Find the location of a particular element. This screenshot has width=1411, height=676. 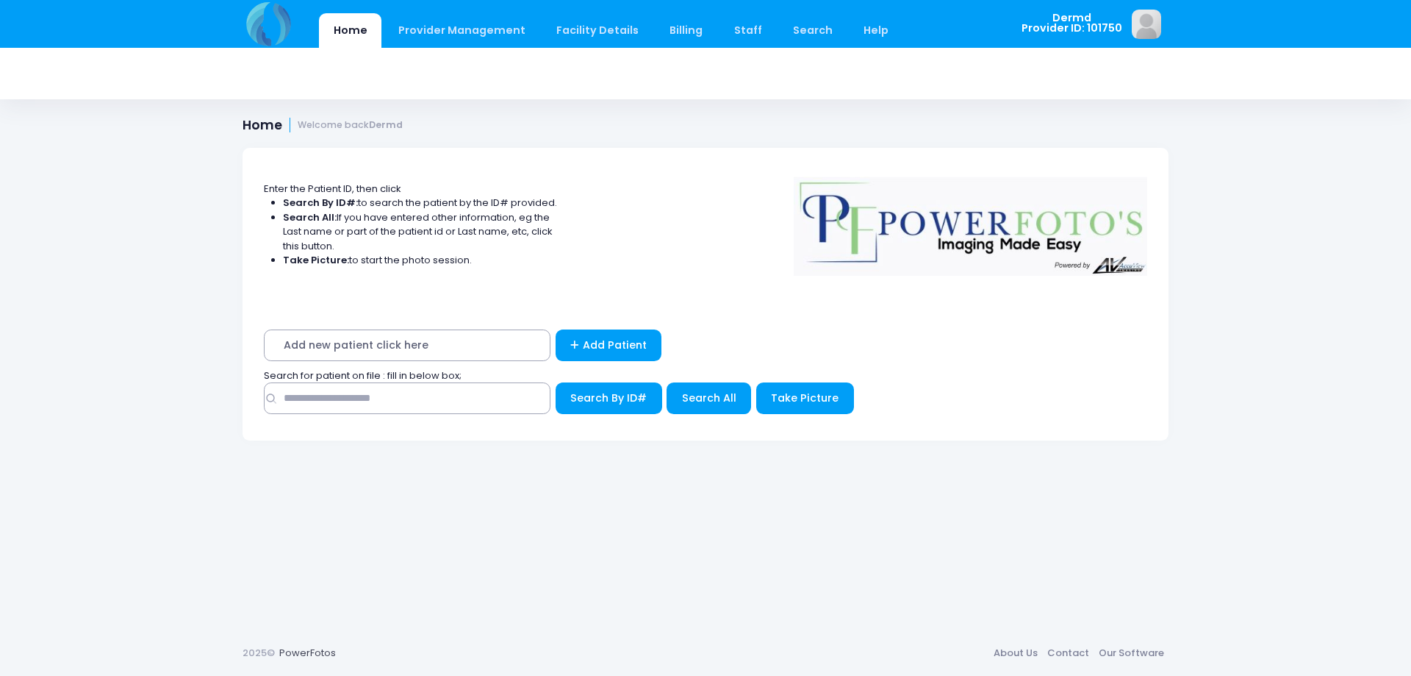

a: Provider Management is located at coordinates (462, 30).